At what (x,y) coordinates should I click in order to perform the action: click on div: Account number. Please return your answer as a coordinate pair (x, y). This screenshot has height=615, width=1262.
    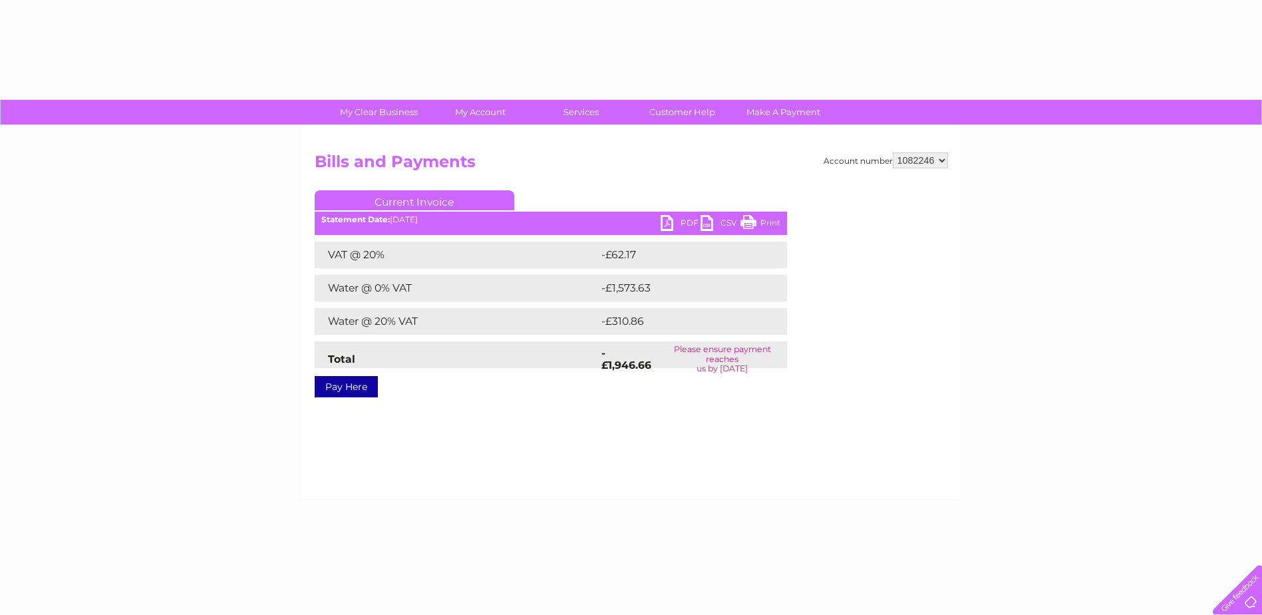
    Looking at the image, I should click on (886, 160).